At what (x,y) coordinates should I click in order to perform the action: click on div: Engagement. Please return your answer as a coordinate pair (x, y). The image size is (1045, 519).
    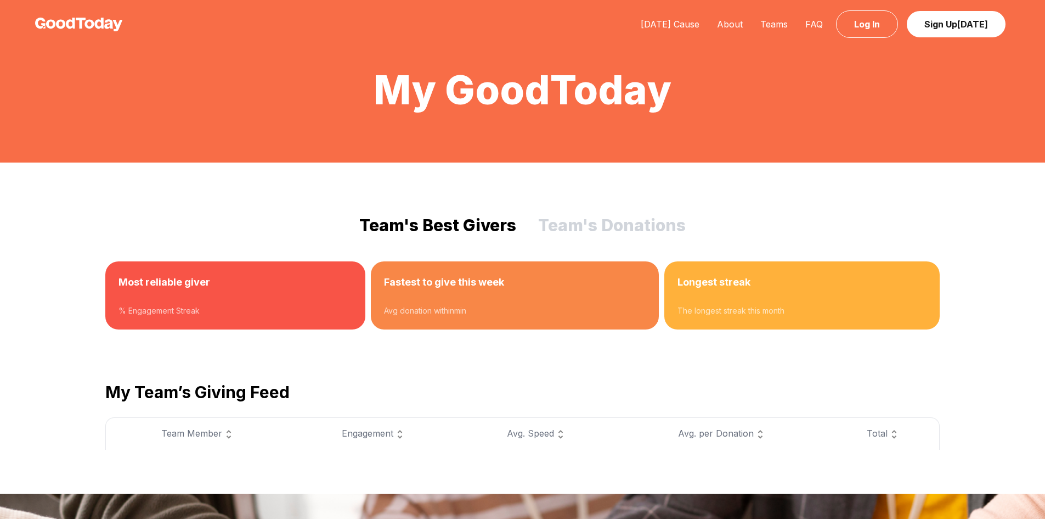
    Looking at the image, I should click on (374, 434).